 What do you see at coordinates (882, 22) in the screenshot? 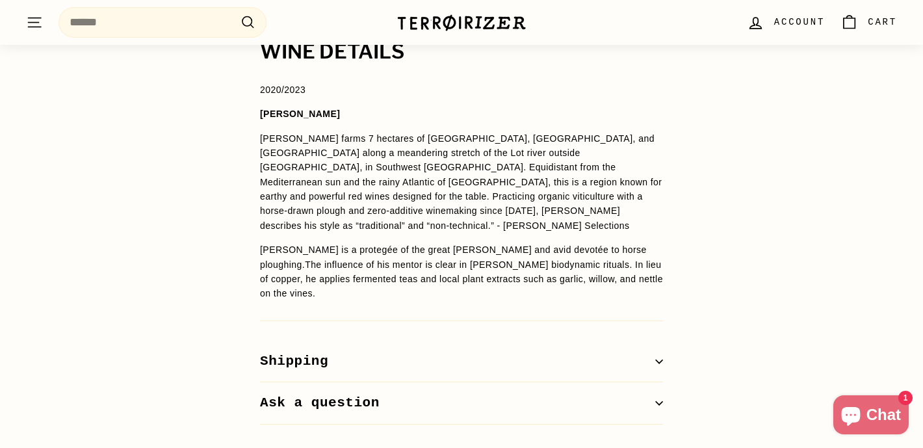
I see `span: Cart` at bounding box center [882, 22].